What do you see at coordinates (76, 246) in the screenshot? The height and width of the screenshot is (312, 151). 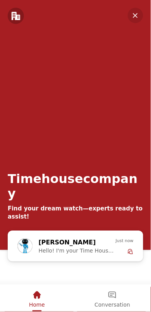 I see `div: Chat with us now` at bounding box center [76, 246].